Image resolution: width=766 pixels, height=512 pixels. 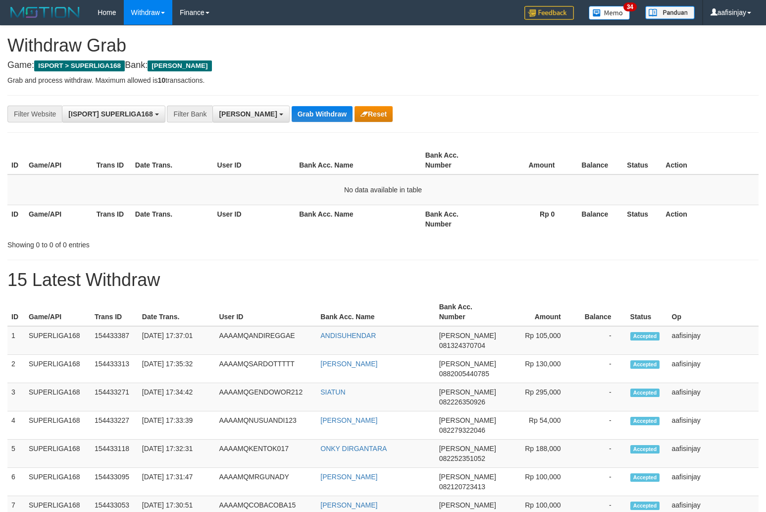 I want to click on strong: 10, so click(x=161, y=80).